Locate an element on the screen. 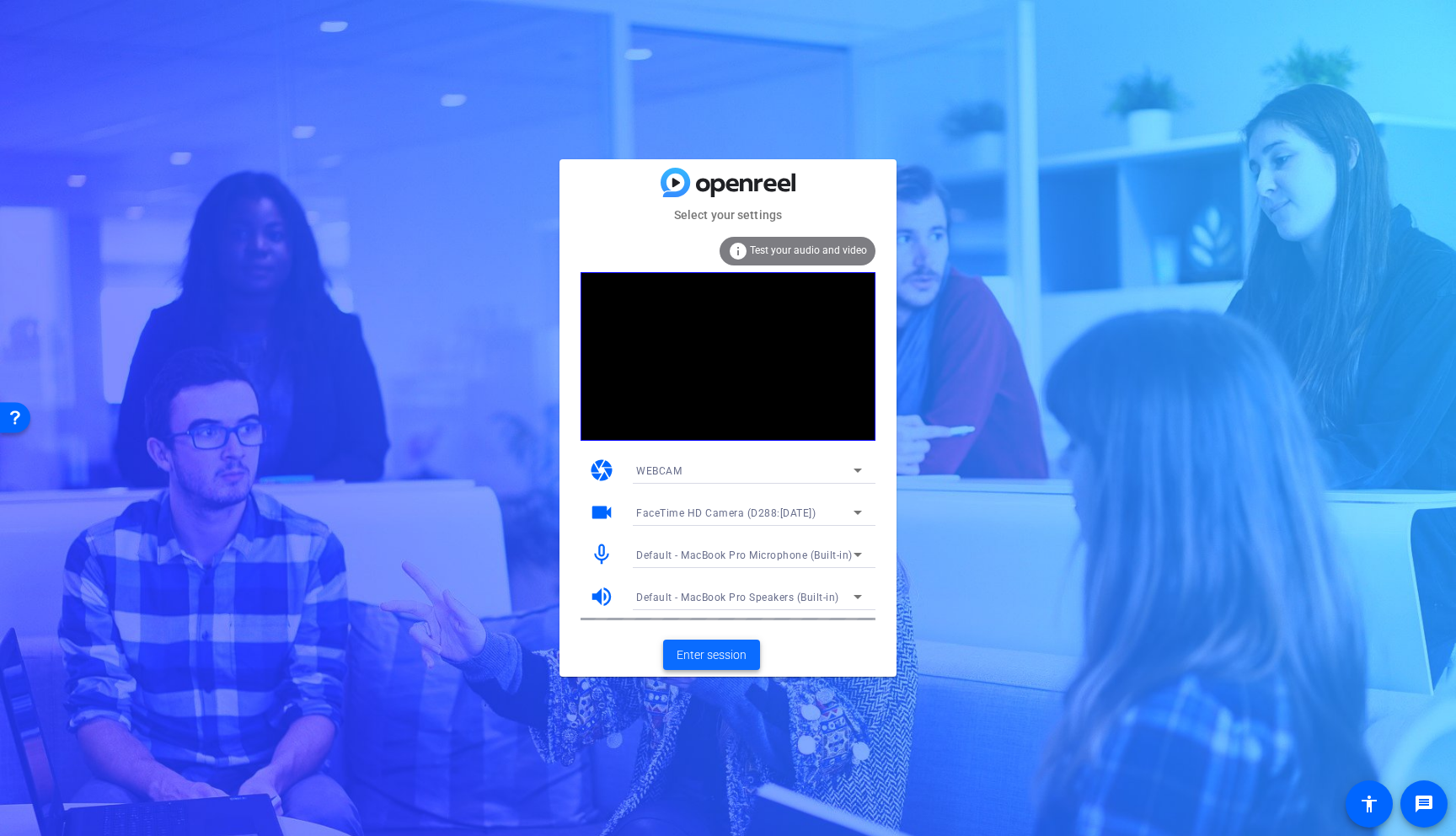  mat-icon: videocam is located at coordinates (602, 512).